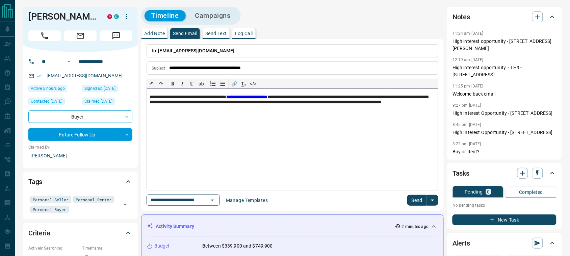 This screenshot has width=570, height=256. I want to click on p: Budget, so click(162, 246).